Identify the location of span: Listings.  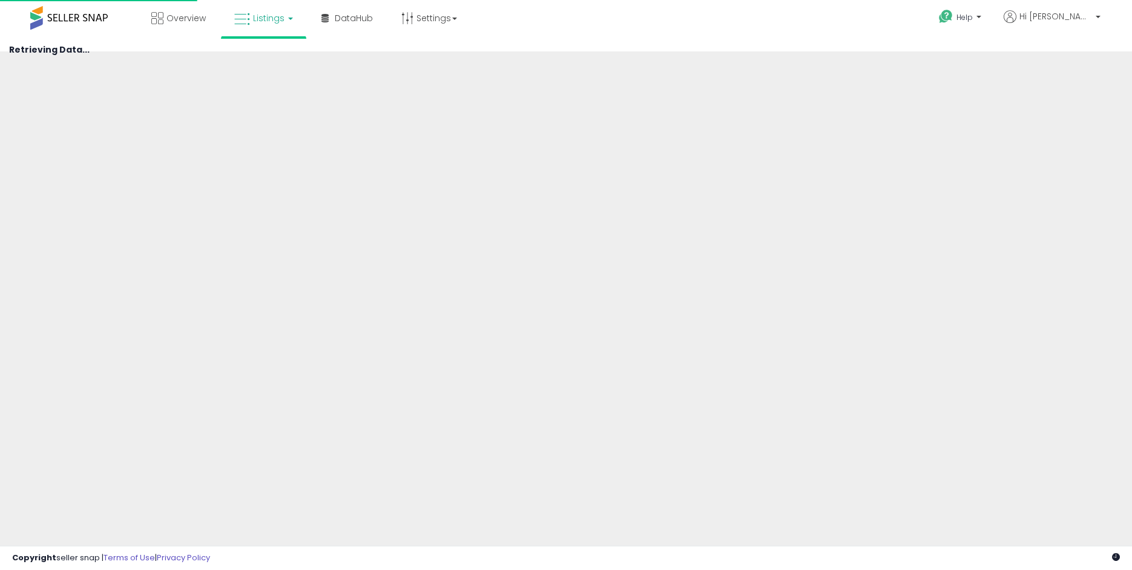
(269, 18).